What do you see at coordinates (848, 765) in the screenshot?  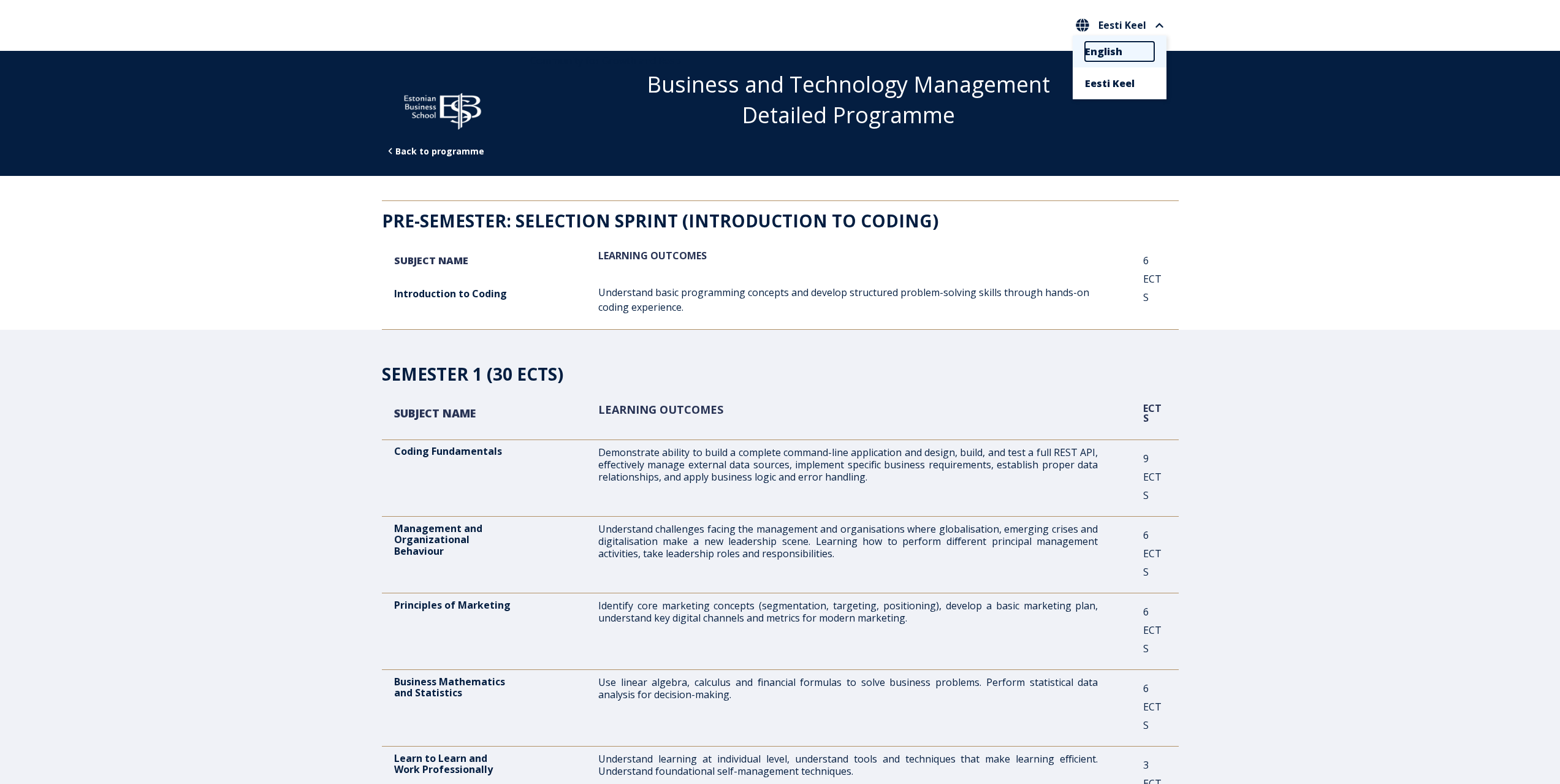 I see `span: Understand learning at individual level, understand tools and techniques that make learning effic...` at bounding box center [848, 765].